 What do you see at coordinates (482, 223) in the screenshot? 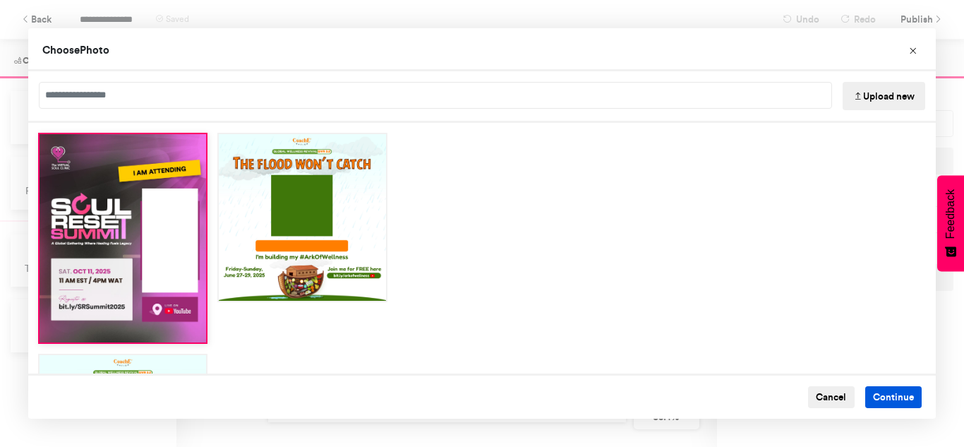
I see `div: Choose Image` at bounding box center [482, 223].